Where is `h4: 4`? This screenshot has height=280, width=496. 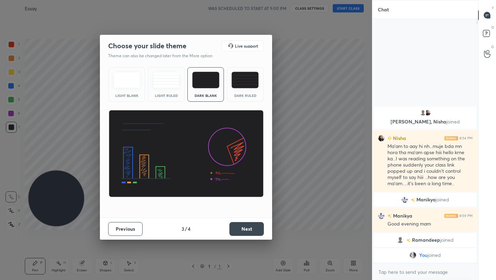
h4: 4 is located at coordinates (189, 228).